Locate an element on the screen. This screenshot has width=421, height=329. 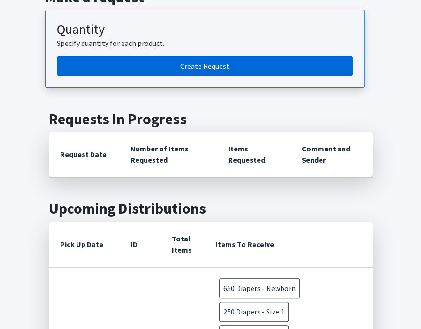
a: Create a request by quantity is located at coordinates (205, 66).